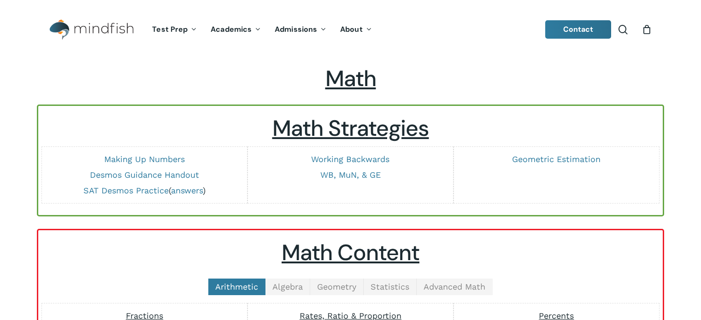 Image resolution: width=701 pixels, height=320 pixels. Describe the element at coordinates (126, 190) in the screenshot. I see `a: SAT Desmos Practice` at that location.